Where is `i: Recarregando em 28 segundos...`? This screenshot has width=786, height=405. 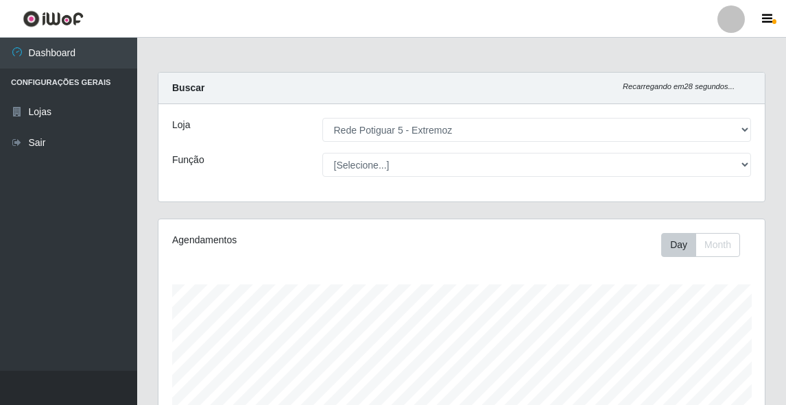 i: Recarregando em 28 segundos... is located at coordinates (678, 86).